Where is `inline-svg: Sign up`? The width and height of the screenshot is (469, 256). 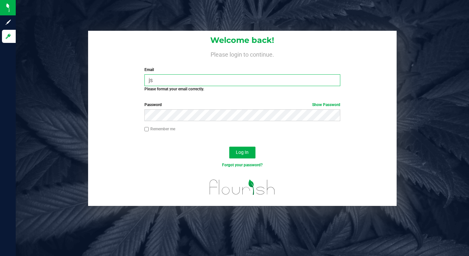 inline-svg: Sign up is located at coordinates (8, 22).